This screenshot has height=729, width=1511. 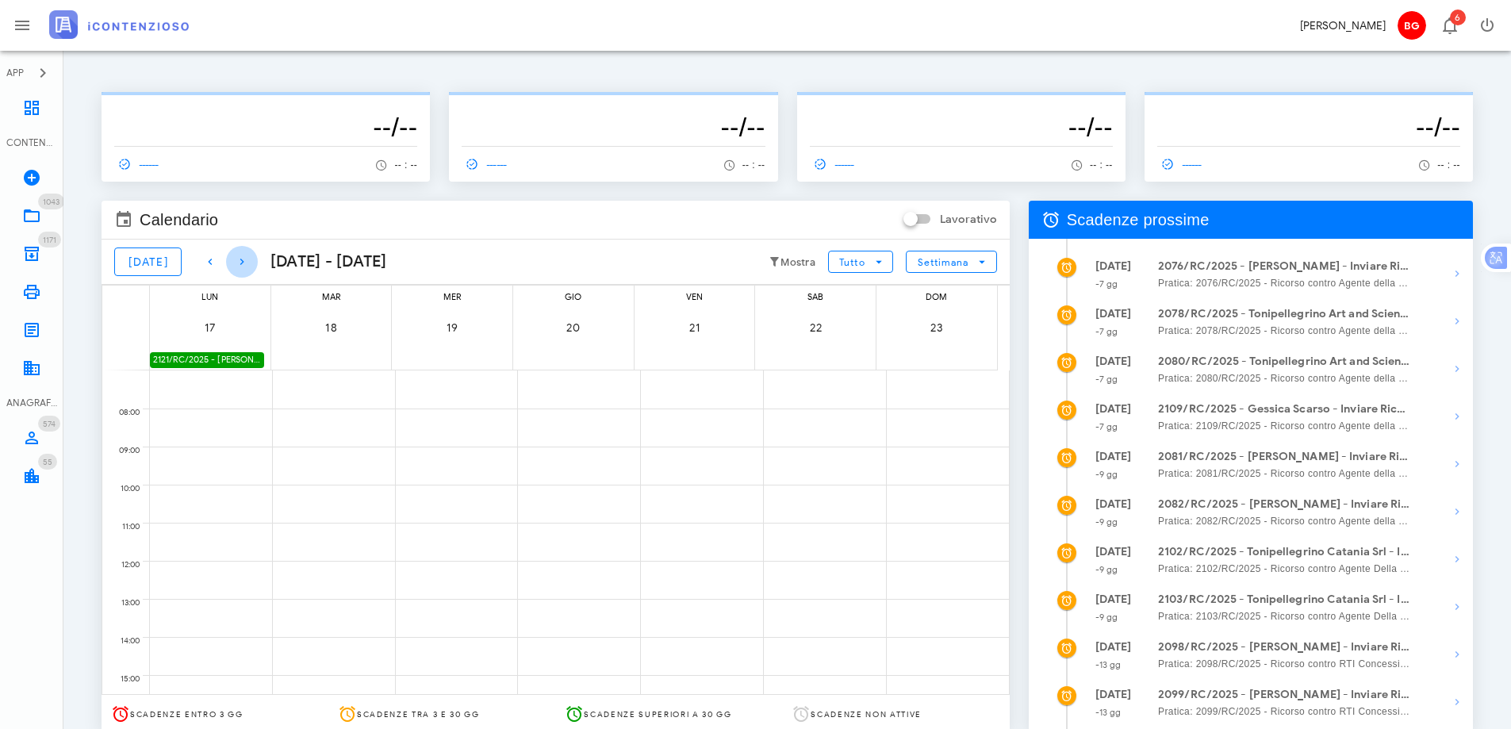 What do you see at coordinates (866, 714) in the screenshot?
I see `span: Scadenze non attive` at bounding box center [866, 714].